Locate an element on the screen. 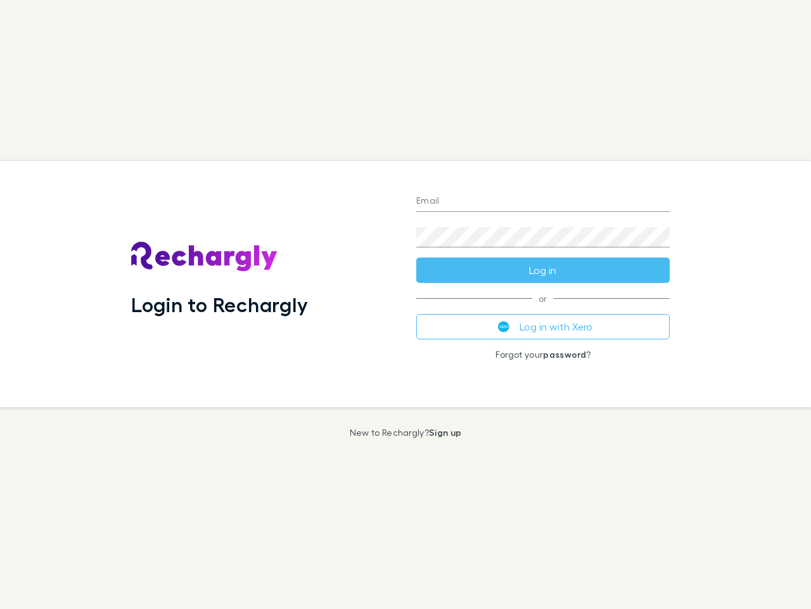 This screenshot has height=609, width=811. p: Forgot your ? is located at coordinates (543, 354).